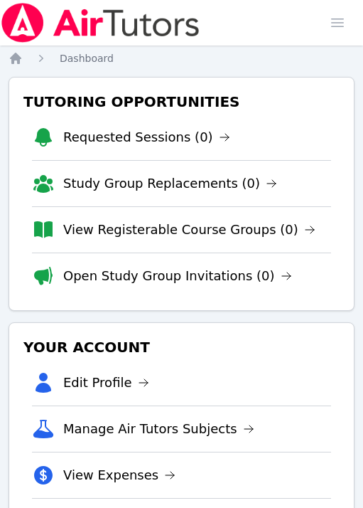 This screenshot has height=508, width=363. I want to click on a: Open Study Group Invitations (0), so click(178, 276).